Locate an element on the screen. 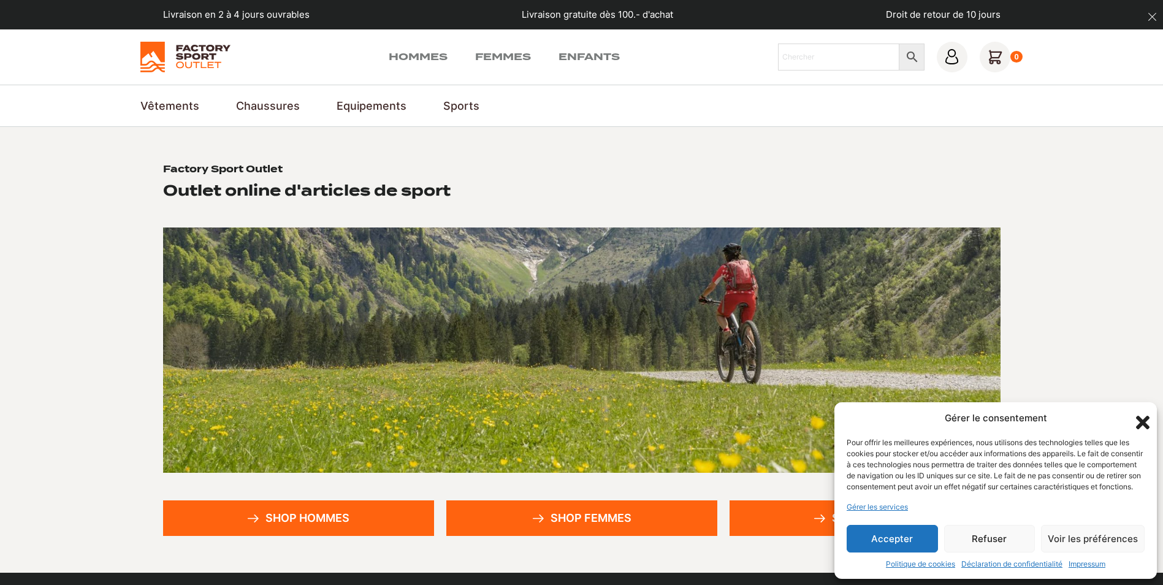 Image resolution: width=1163 pixels, height=585 pixels. a: Impressum is located at coordinates (1087, 564).